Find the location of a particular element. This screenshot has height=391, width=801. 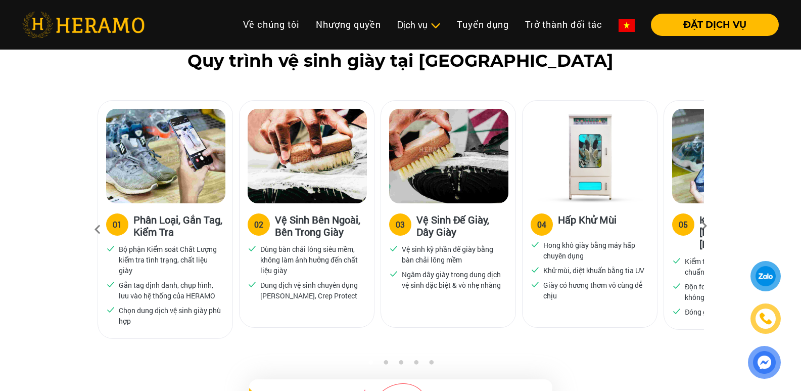

p: Gắn tag định danh, chụp hình, lưu vào hệ thống của HERAMO is located at coordinates (170, 290).